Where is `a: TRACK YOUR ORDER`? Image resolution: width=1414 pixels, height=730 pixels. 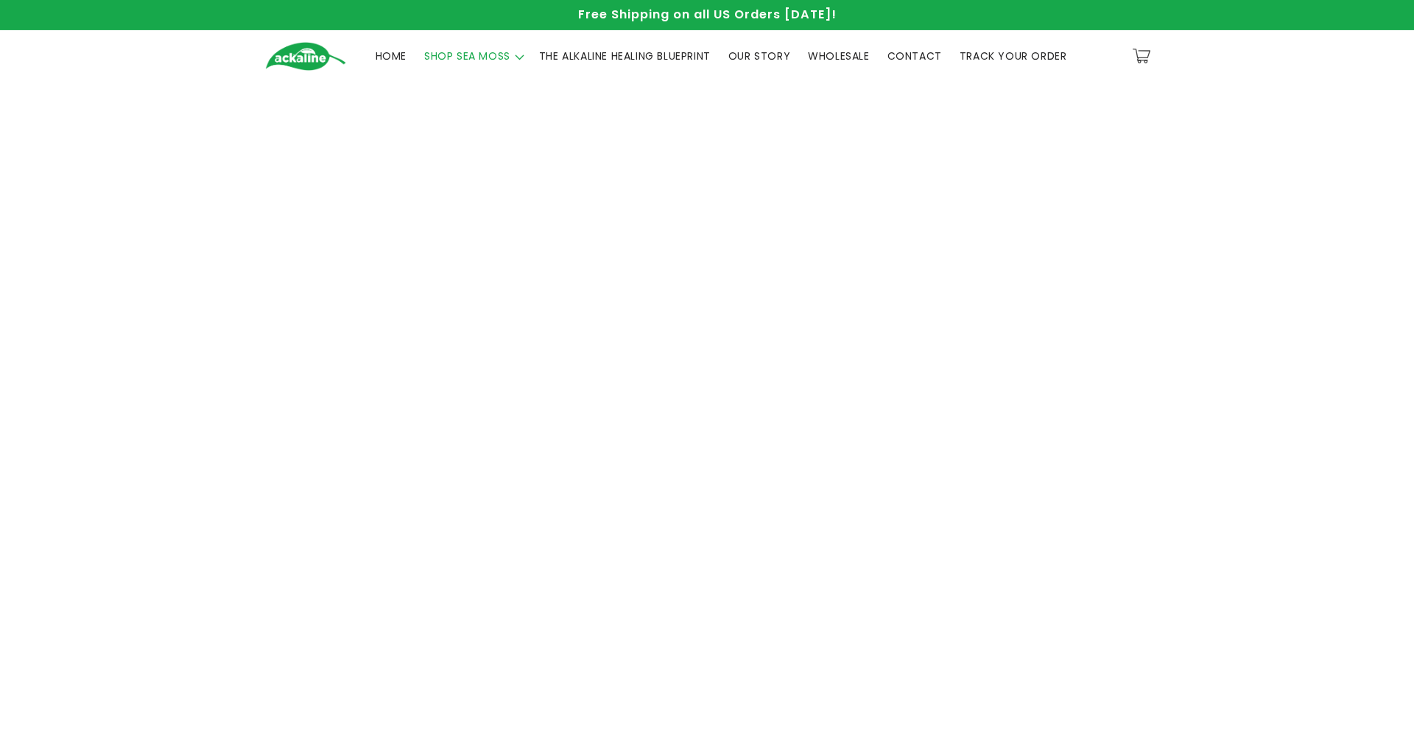 a: TRACK YOUR ORDER is located at coordinates (1013, 56).